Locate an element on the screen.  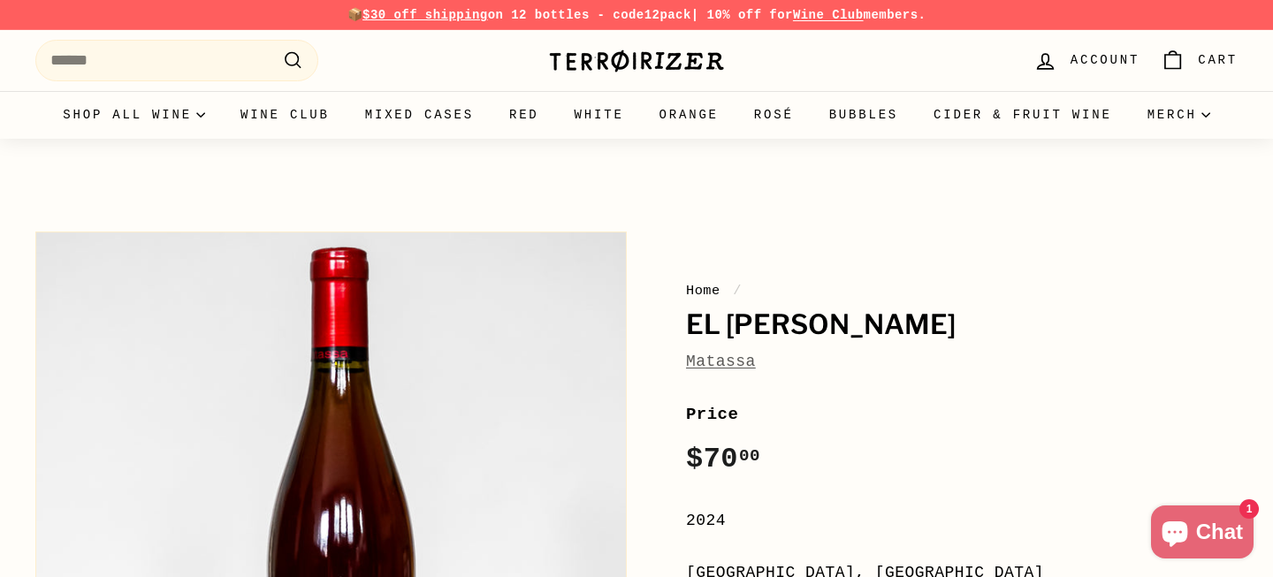
span: $30 off shipping is located at coordinates (425, 15).